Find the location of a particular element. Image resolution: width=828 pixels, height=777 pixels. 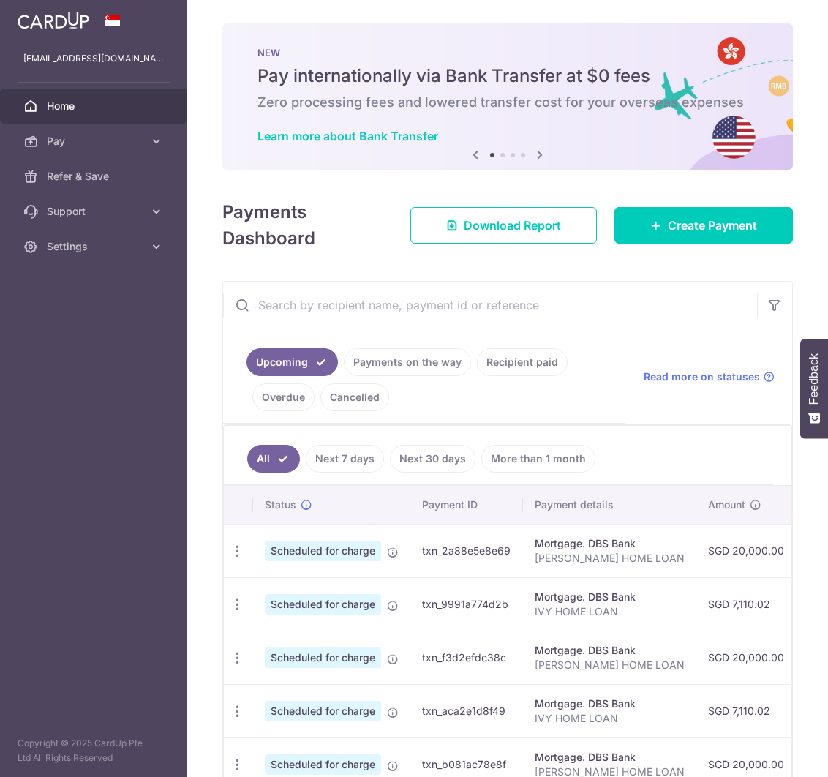

span: Pay is located at coordinates (95, 141).